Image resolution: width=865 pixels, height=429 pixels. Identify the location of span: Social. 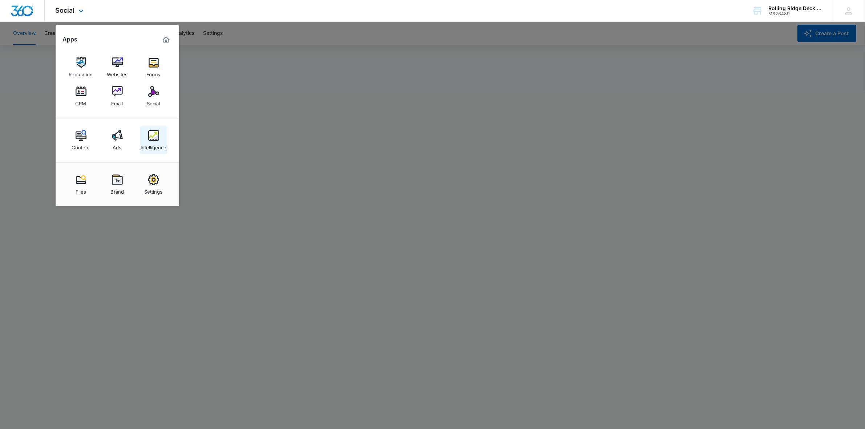
(65, 10).